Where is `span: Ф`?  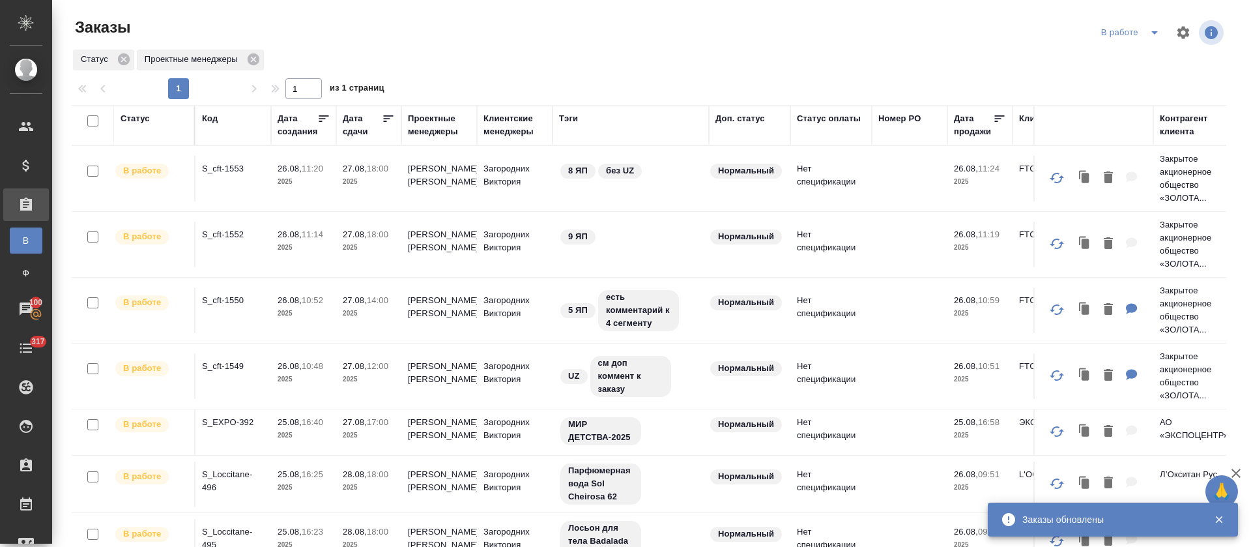
span: Ф is located at coordinates (26, 273).